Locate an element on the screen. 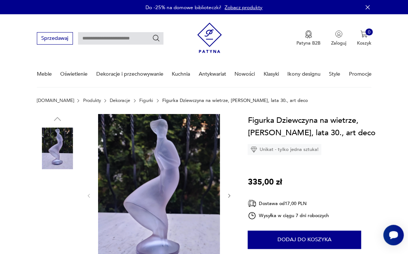 The width and height of the screenshot is (408, 254). a: Produkty is located at coordinates (92, 100).